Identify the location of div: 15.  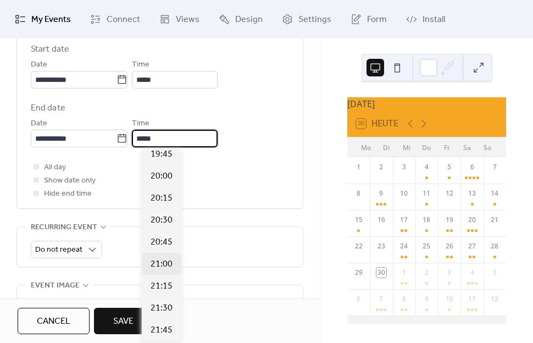
(359, 220).